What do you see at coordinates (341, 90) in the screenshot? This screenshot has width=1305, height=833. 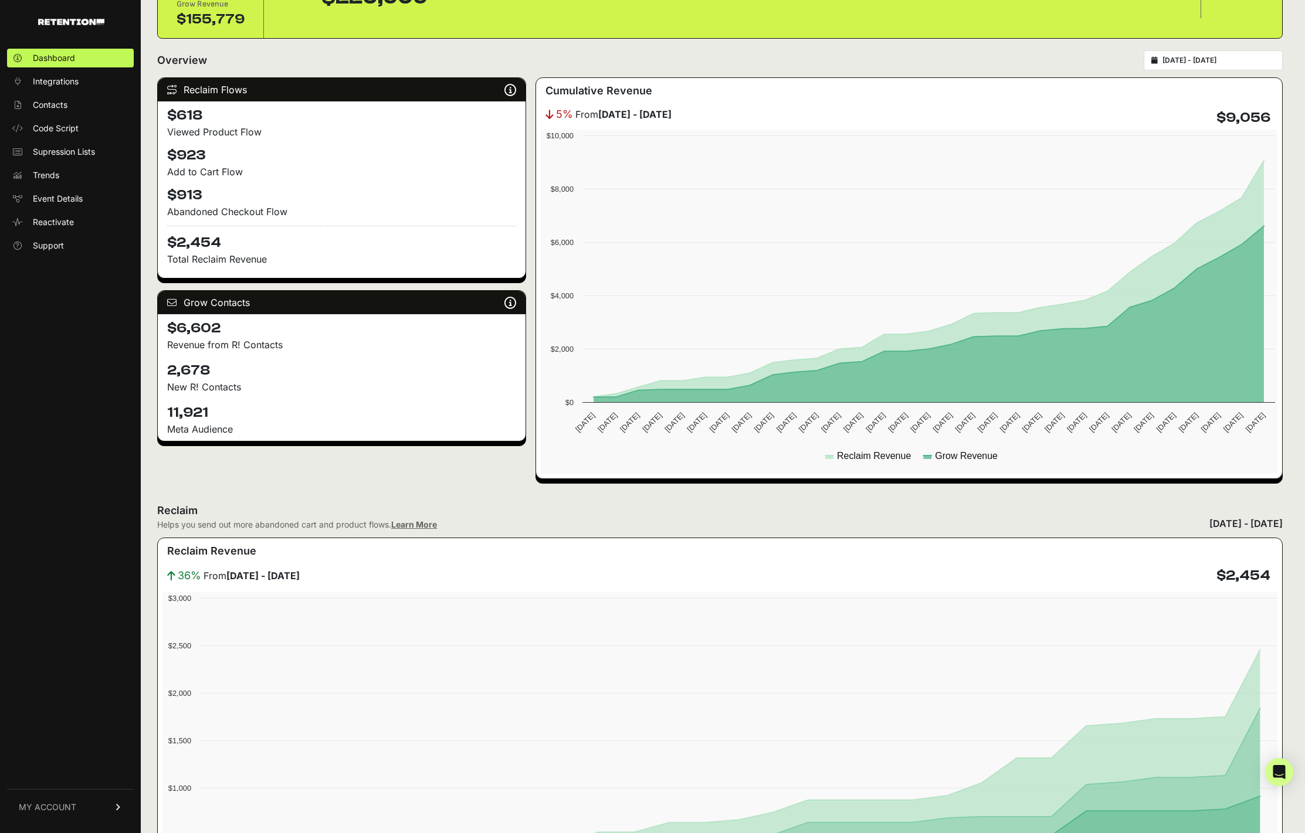 I see `div: Reclaim Flows` at bounding box center [341, 90].